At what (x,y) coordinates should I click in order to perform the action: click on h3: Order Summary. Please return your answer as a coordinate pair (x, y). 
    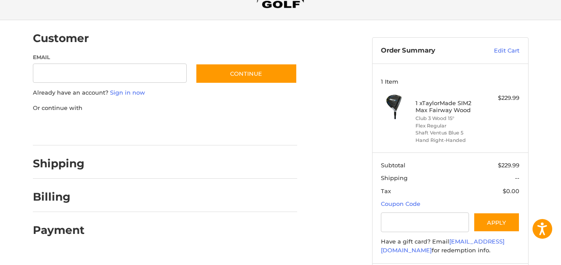
    Looking at the image, I should click on (428, 51).